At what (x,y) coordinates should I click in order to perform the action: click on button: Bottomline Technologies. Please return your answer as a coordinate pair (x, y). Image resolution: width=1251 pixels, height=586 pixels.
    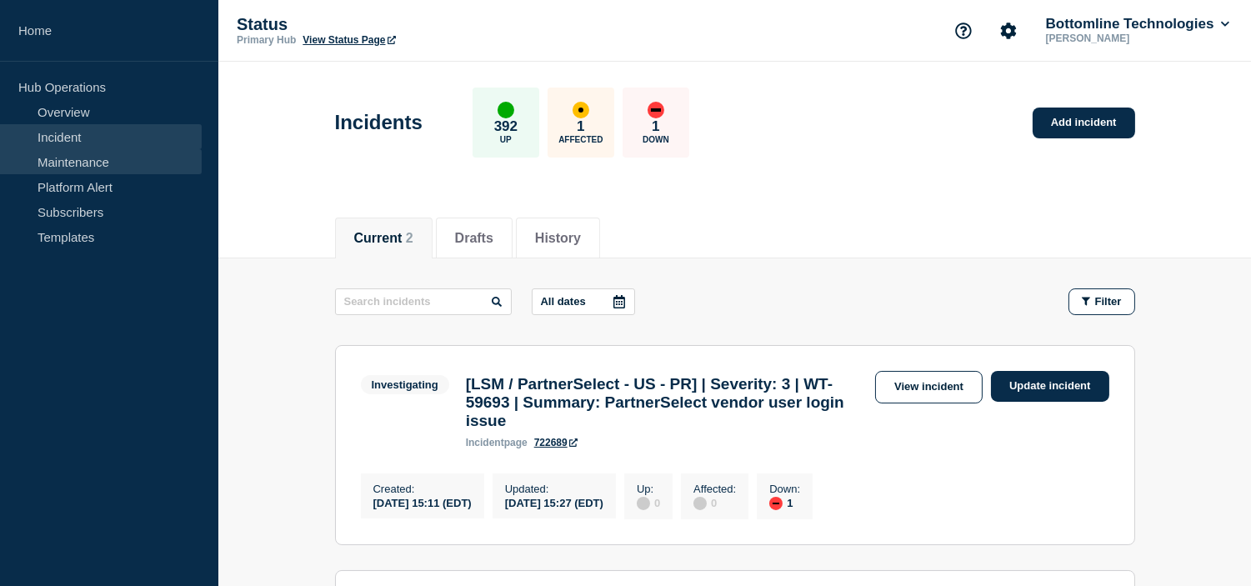
    Looking at the image, I should click on (1138, 24).